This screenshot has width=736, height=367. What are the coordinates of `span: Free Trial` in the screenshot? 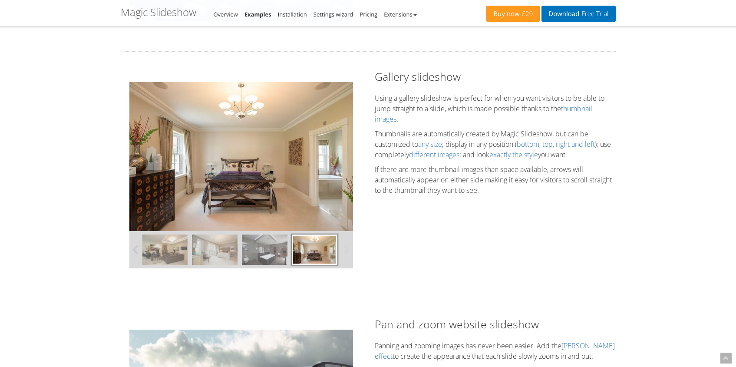 It's located at (593, 14).